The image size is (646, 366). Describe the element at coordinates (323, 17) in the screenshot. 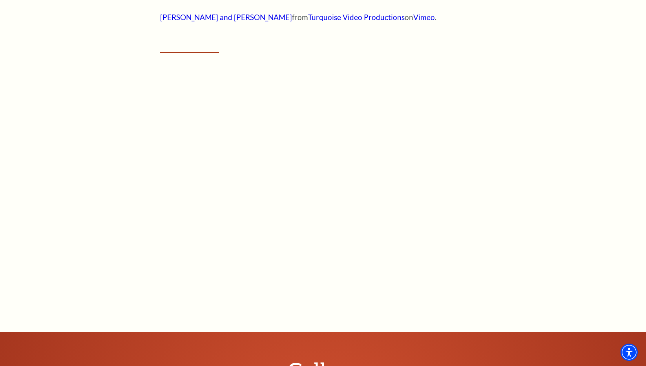

I see `p: from on .` at that location.